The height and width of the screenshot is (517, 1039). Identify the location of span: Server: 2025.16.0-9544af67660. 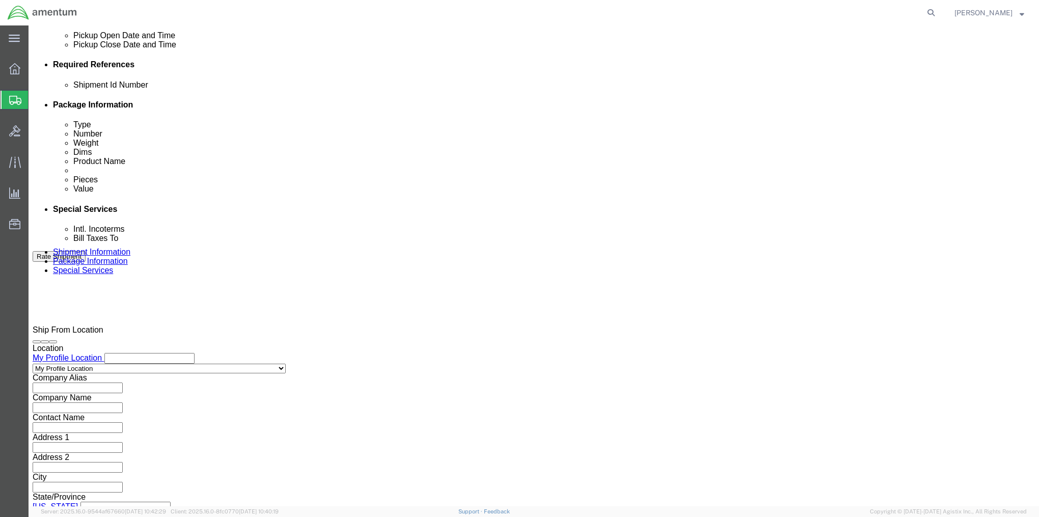
(103, 512).